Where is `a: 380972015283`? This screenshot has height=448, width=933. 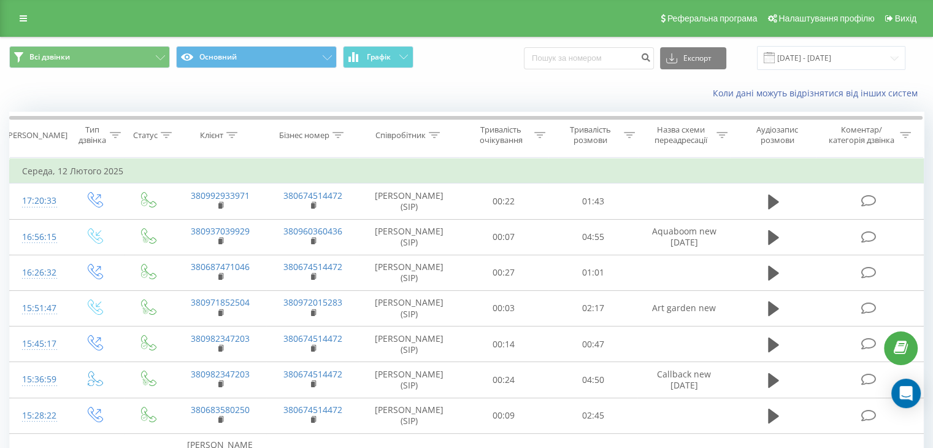 a: 380972015283 is located at coordinates (313, 302).